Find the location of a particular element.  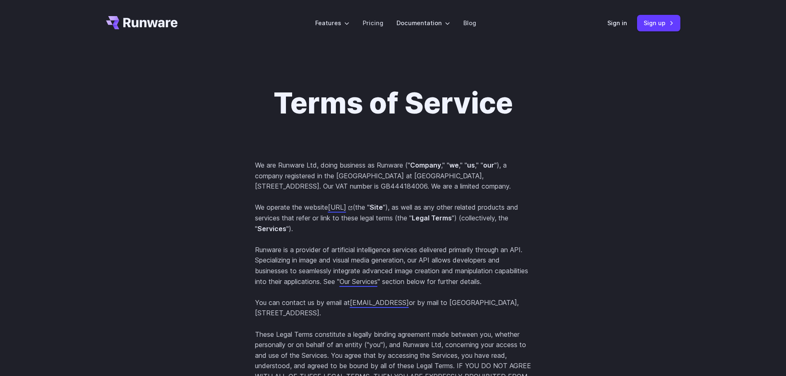

a: Blog is located at coordinates (470, 23).